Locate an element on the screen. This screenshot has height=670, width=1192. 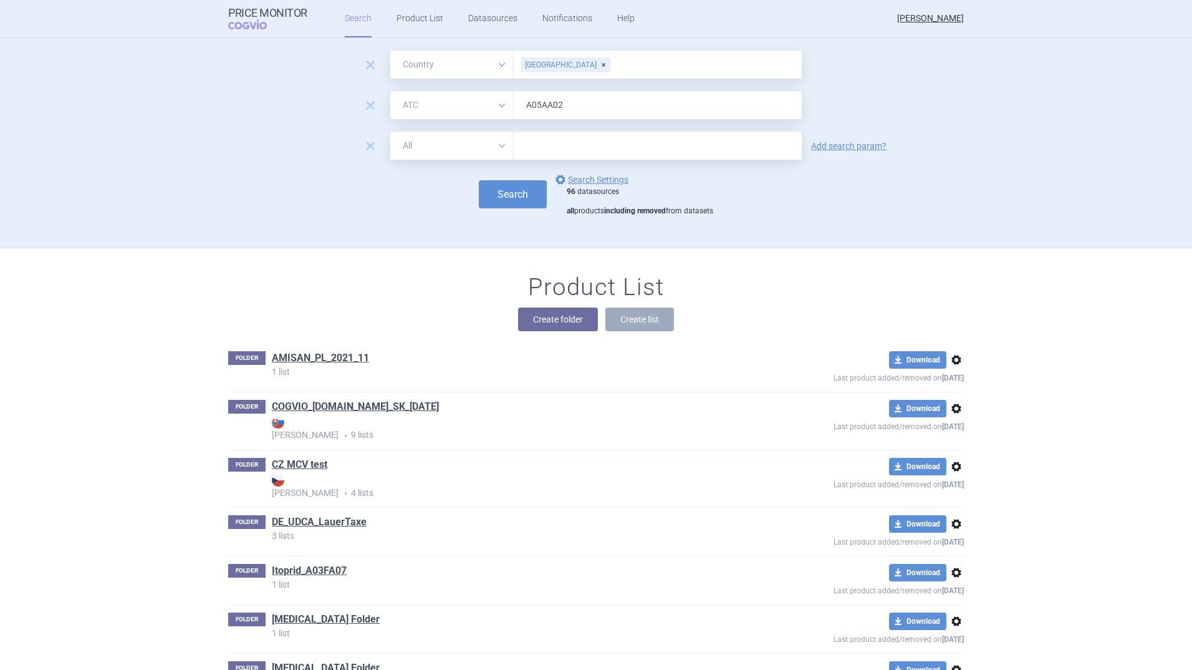
strong: including removed is located at coordinates (635, 211).